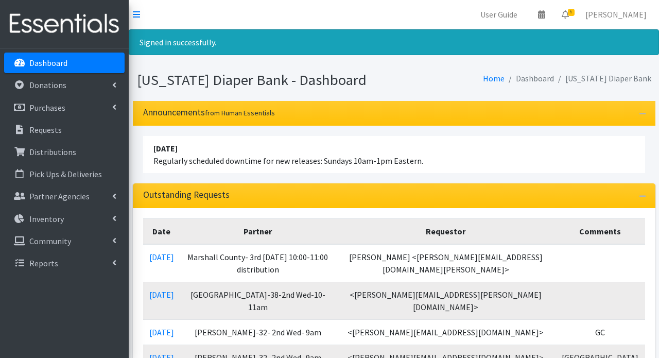 The width and height of the screenshot is (659, 358). I want to click on a: Community, so click(64, 241).